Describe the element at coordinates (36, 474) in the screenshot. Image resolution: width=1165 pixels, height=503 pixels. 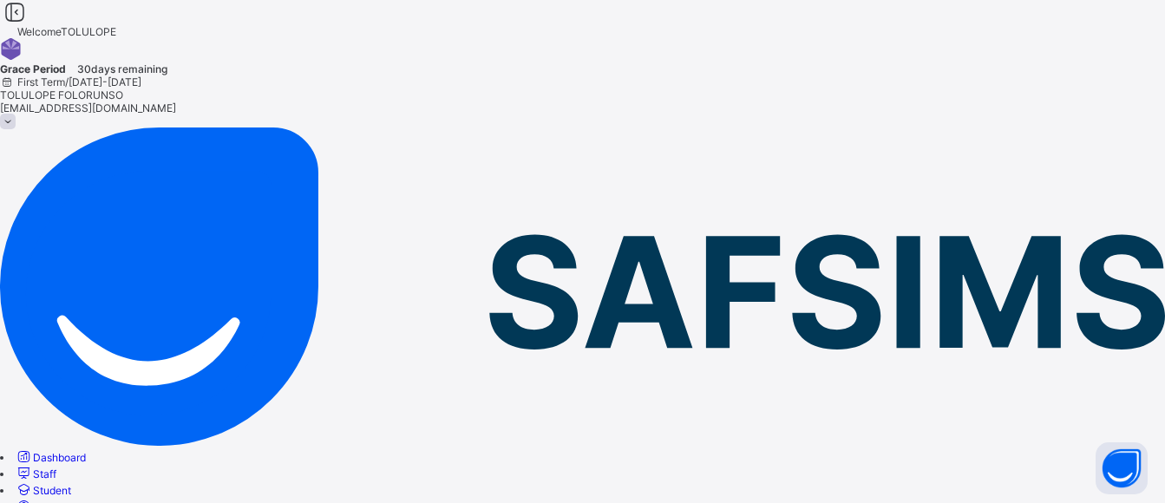
I see `a: Staff` at that location.